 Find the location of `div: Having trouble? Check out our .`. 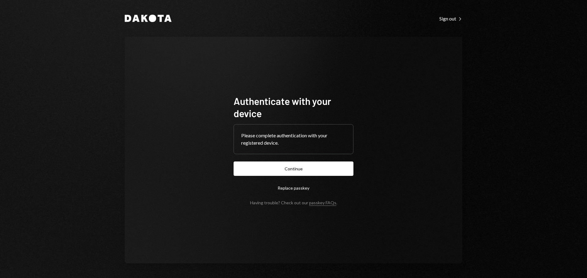

div: Having trouble? Check out our . is located at coordinates (294, 202).